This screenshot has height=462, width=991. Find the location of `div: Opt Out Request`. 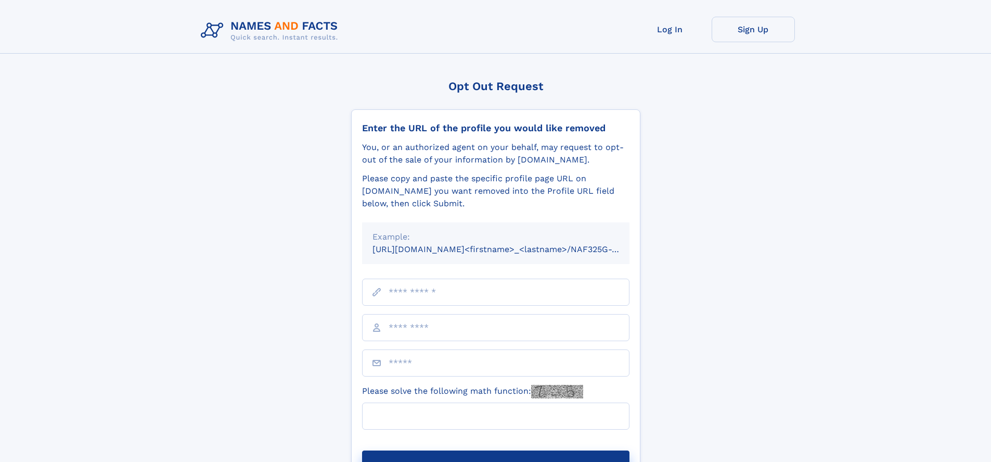

div: Opt Out Request is located at coordinates (496, 86).